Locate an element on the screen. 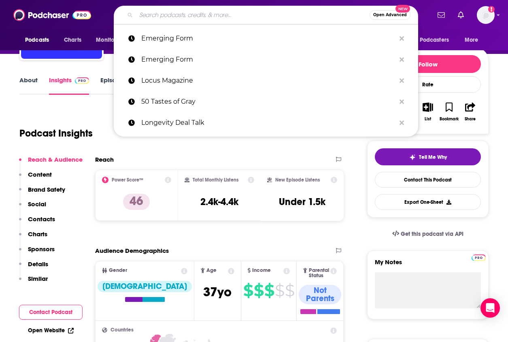  span: Open Advanced is located at coordinates (390, 15).